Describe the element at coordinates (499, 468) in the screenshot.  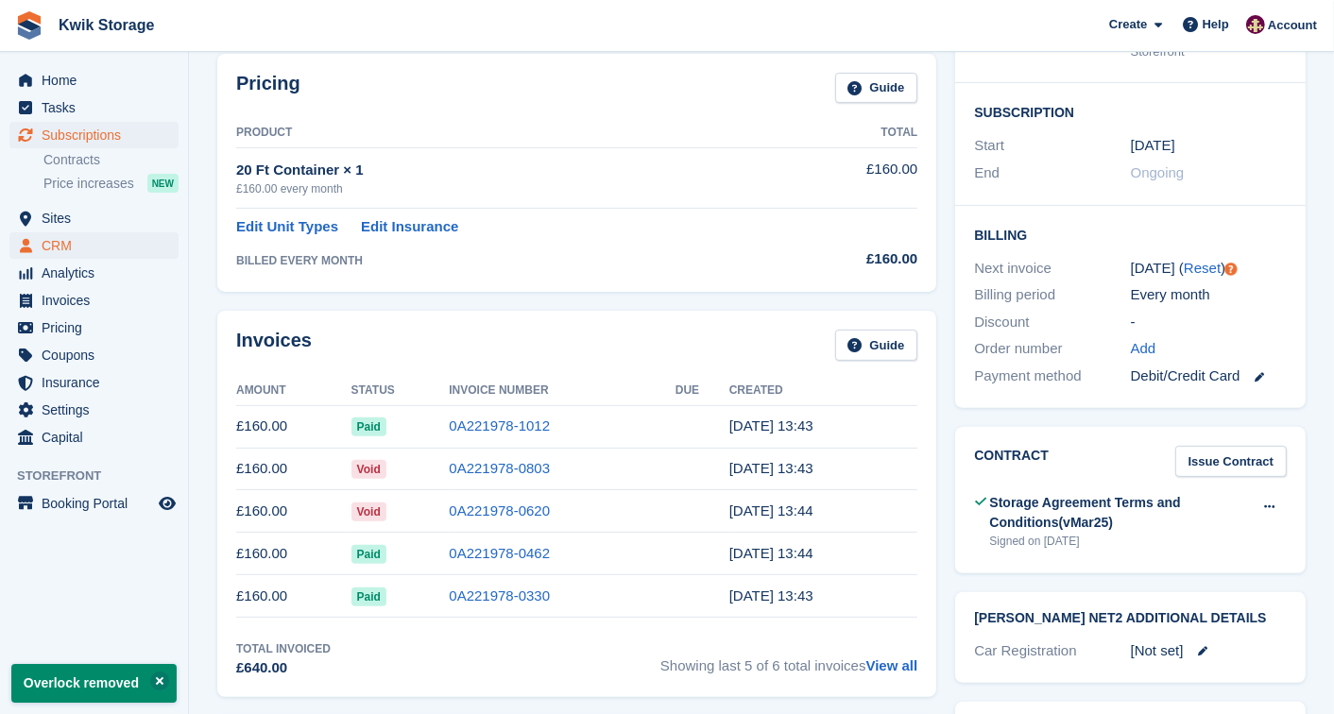
I see `a: 0A221978-0803` at that location.